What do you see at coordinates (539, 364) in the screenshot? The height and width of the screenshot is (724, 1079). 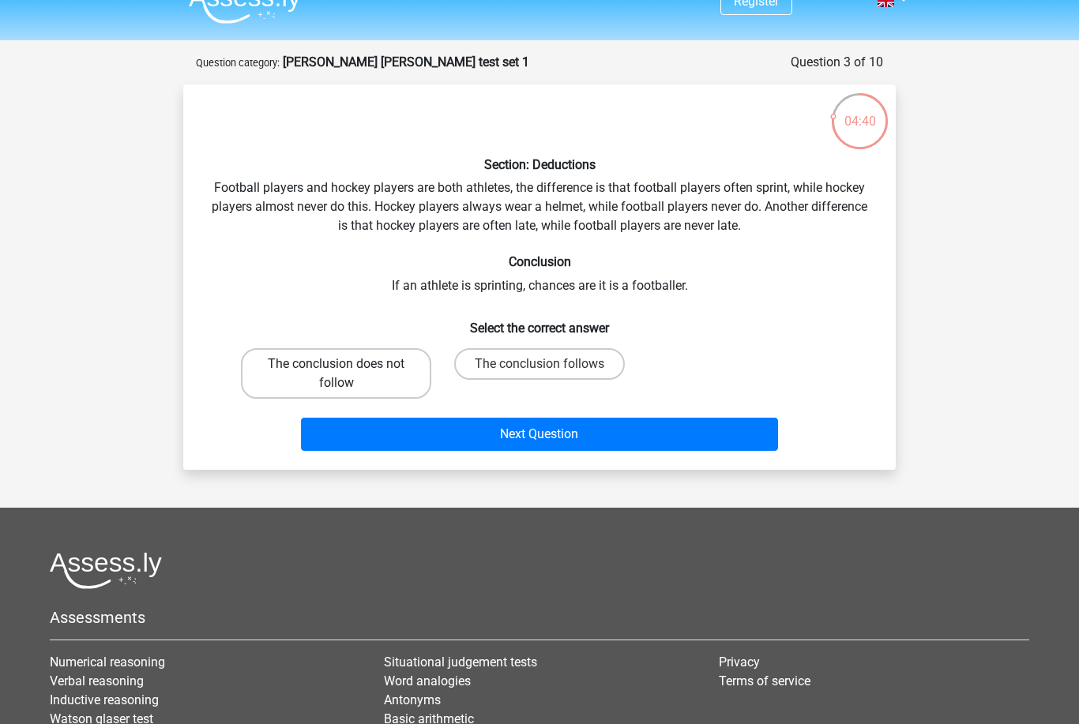 I see `label: The conclusion follows` at bounding box center [539, 364].